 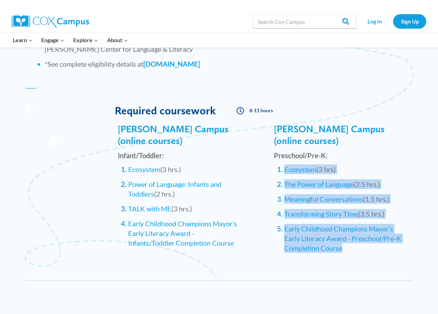 What do you see at coordinates (228, 64) in the screenshot?
I see `li: *See complete eligibility details at` at bounding box center [228, 64].